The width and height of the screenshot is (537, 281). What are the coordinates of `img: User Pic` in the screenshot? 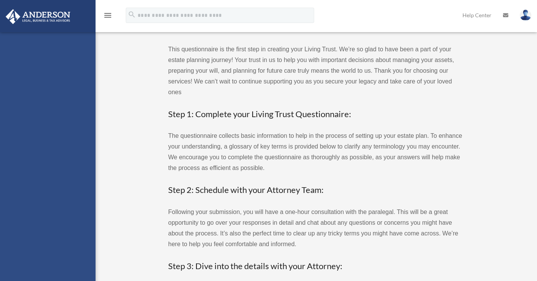 It's located at (526, 15).